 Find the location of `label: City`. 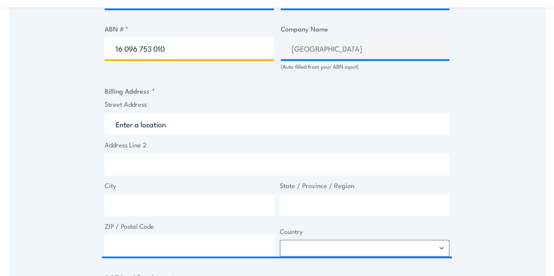

label: City is located at coordinates (190, 186).